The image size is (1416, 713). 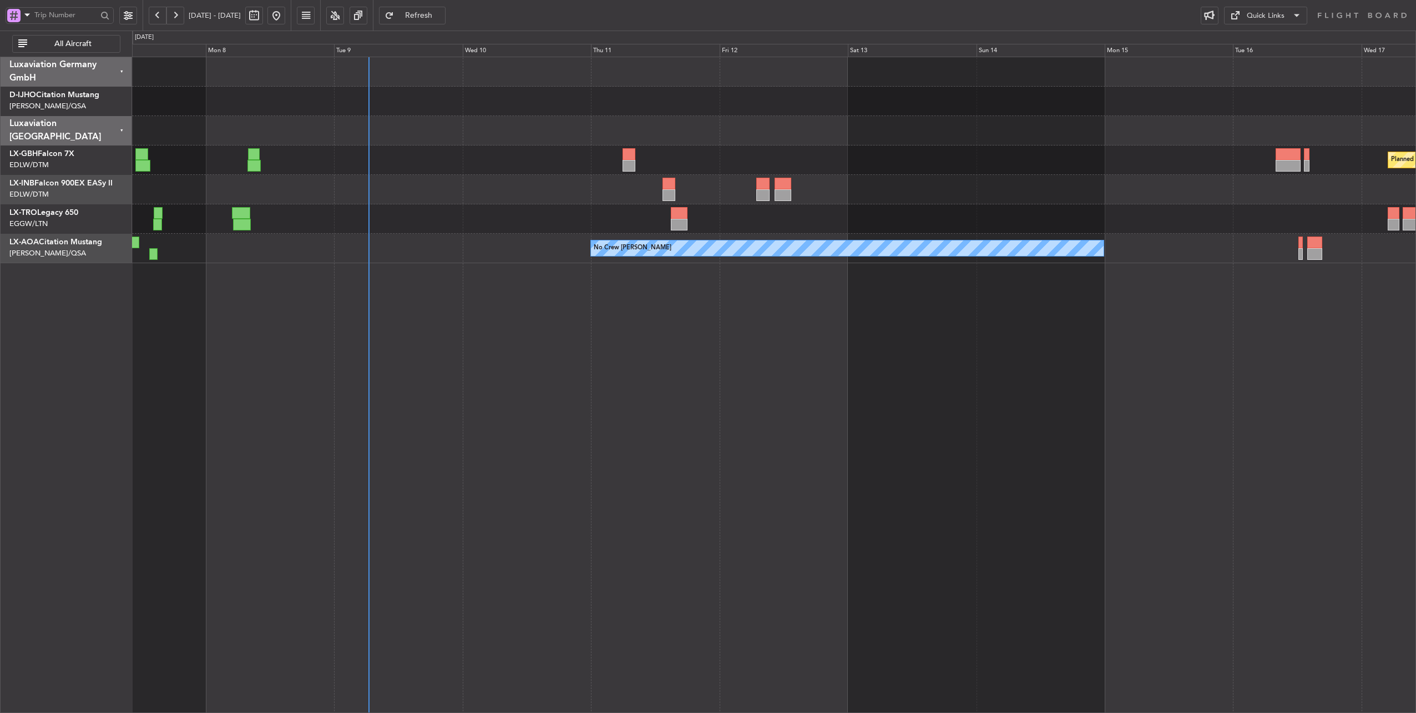 What do you see at coordinates (24, 242) in the screenshot?
I see `span: LX-AOA` at bounding box center [24, 242].